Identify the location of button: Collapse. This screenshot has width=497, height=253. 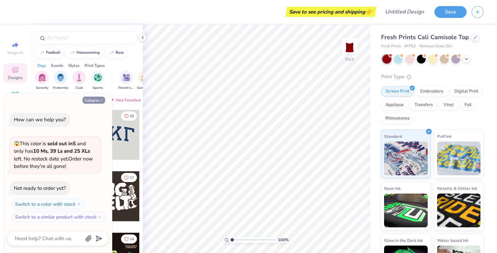
(94, 100).